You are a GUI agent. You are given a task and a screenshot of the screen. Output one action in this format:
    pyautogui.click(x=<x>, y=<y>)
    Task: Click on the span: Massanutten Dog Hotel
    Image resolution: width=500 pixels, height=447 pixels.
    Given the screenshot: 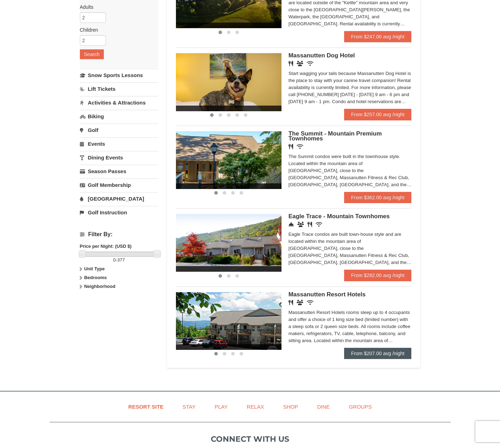 What is the action you would take?
    pyautogui.click(x=322, y=55)
    